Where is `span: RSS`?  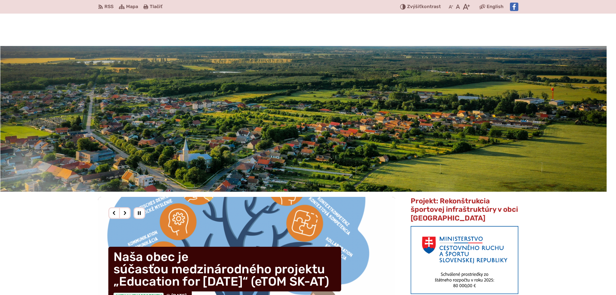 span: RSS is located at coordinates (109, 7).